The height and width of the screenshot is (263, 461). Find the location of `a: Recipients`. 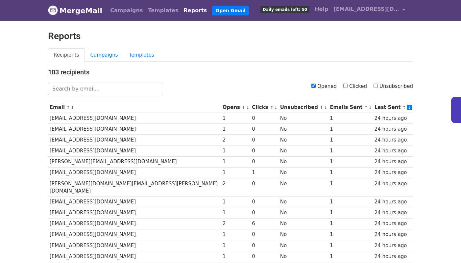

a: Recipients is located at coordinates (66, 55).